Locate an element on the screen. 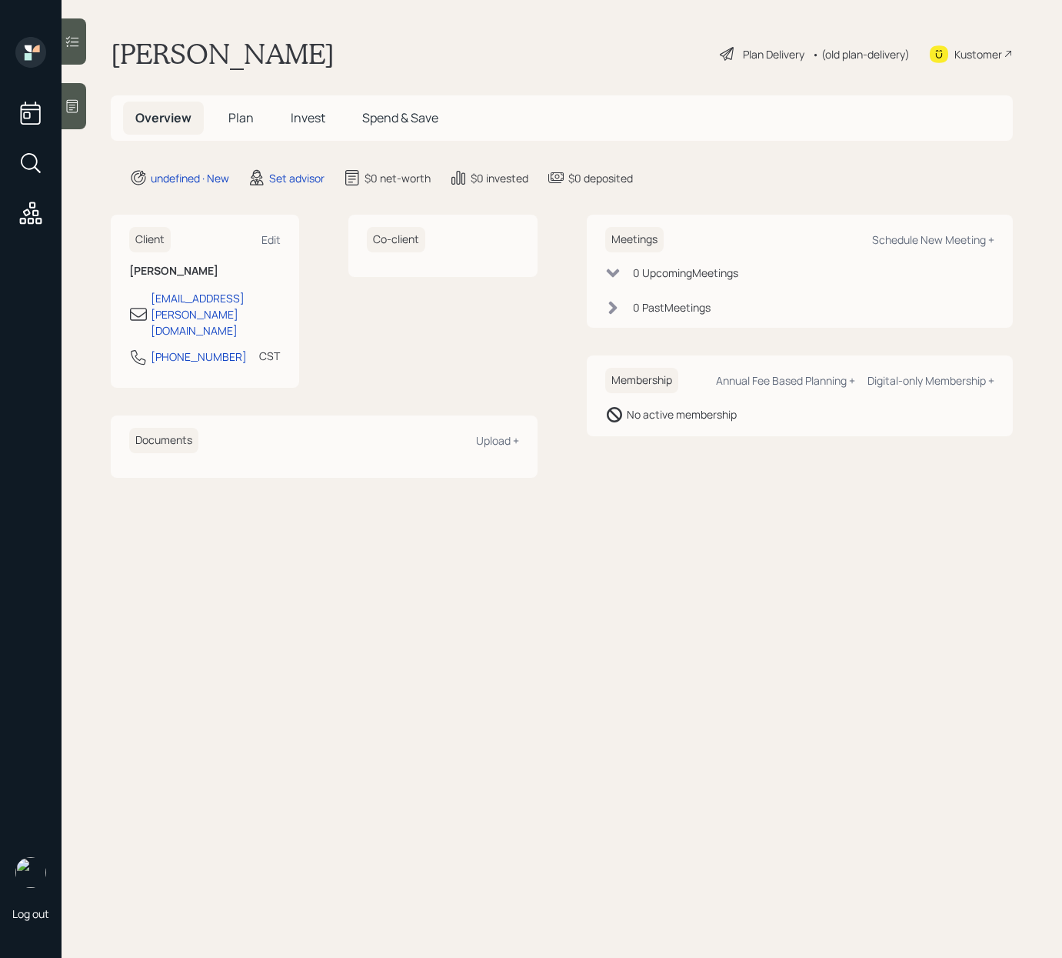 Image resolution: width=1062 pixels, height=958 pixels. div: Upload + is located at coordinates (498, 440).